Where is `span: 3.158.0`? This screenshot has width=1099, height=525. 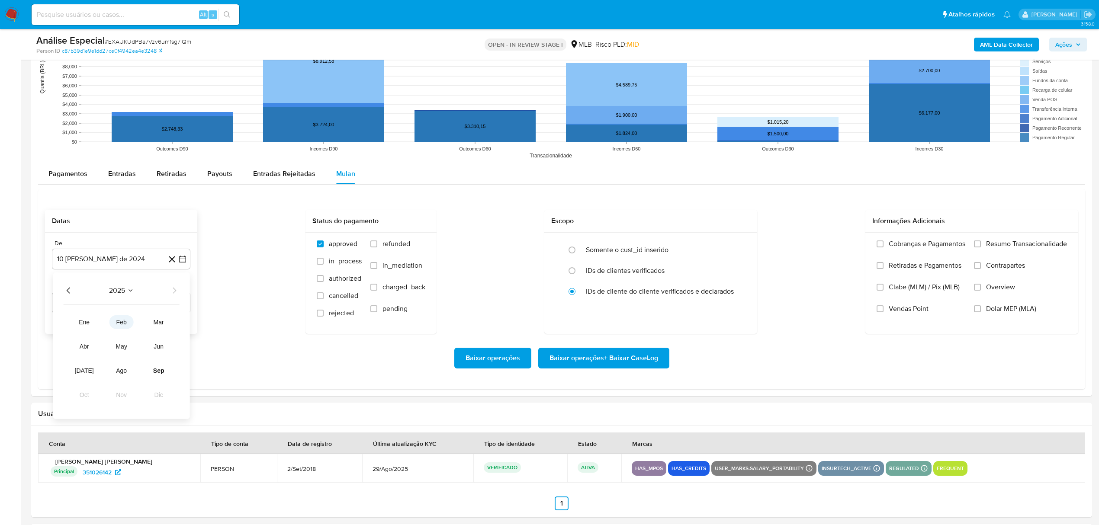
span: 3.158.0 is located at coordinates (1088, 24).